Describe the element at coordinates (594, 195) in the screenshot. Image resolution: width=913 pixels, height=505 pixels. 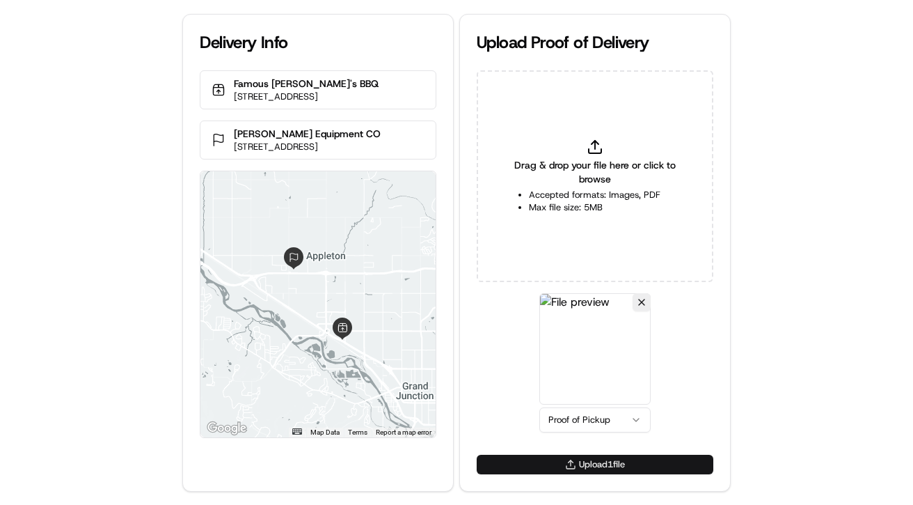
I see `li: Accepted formats: Images, PDF` at that location.